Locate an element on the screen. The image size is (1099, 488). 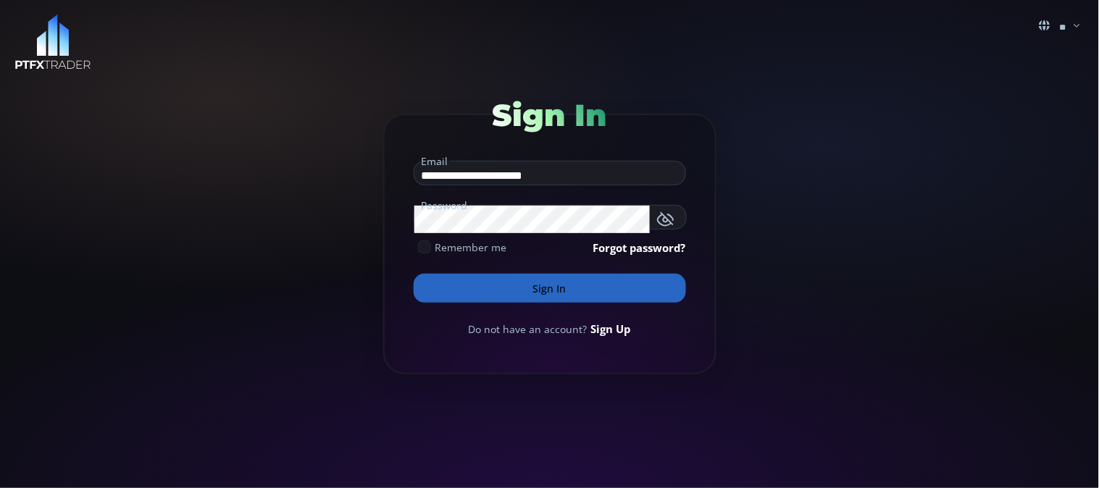
a: Sign Up is located at coordinates (611, 329).